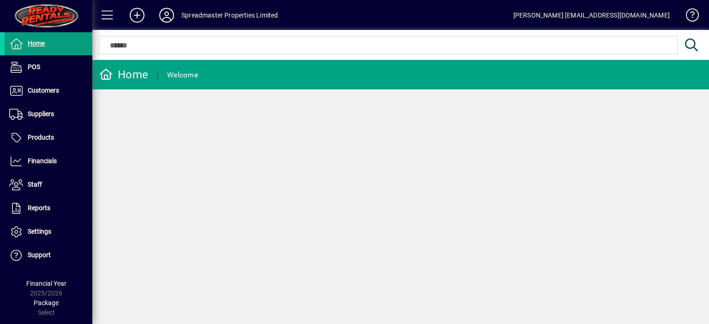 Image resolution: width=709 pixels, height=324 pixels. What do you see at coordinates (137, 15) in the screenshot?
I see `button: Add` at bounding box center [137, 15].